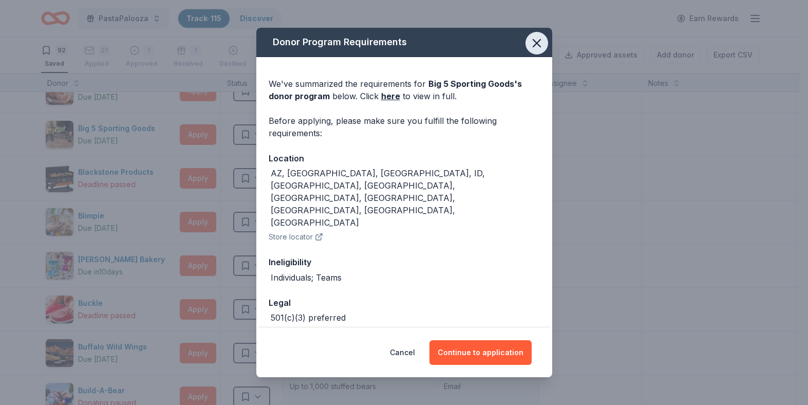 The image size is (808, 405). What do you see at coordinates (404, 90) in the screenshot?
I see `div: We've summarized the requirements for below. Click to view in full.` at bounding box center [404, 90].